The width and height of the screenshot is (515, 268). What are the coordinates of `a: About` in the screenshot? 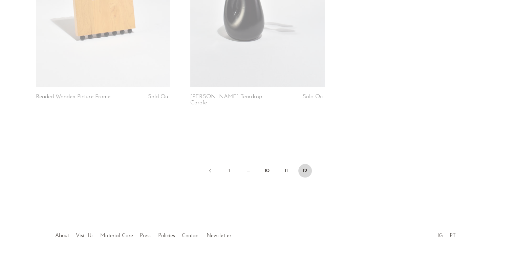 It's located at (62, 235).